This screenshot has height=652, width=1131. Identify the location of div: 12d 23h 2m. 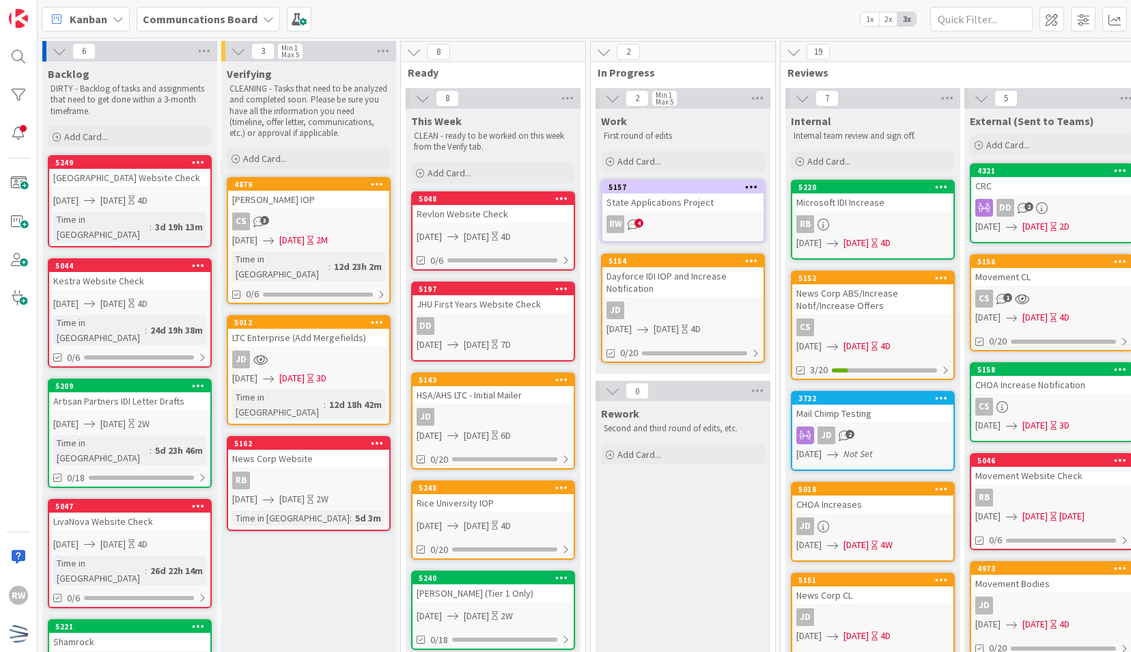
(358, 266).